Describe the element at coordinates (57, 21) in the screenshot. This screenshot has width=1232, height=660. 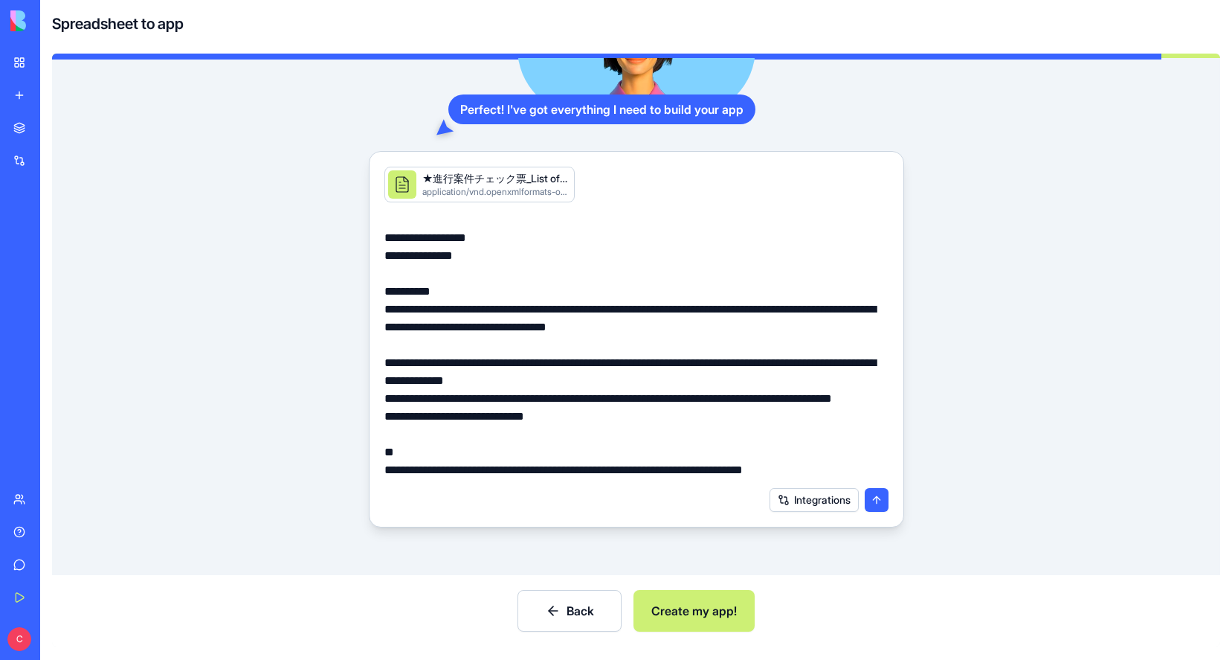
I see `img: logo` at that location.